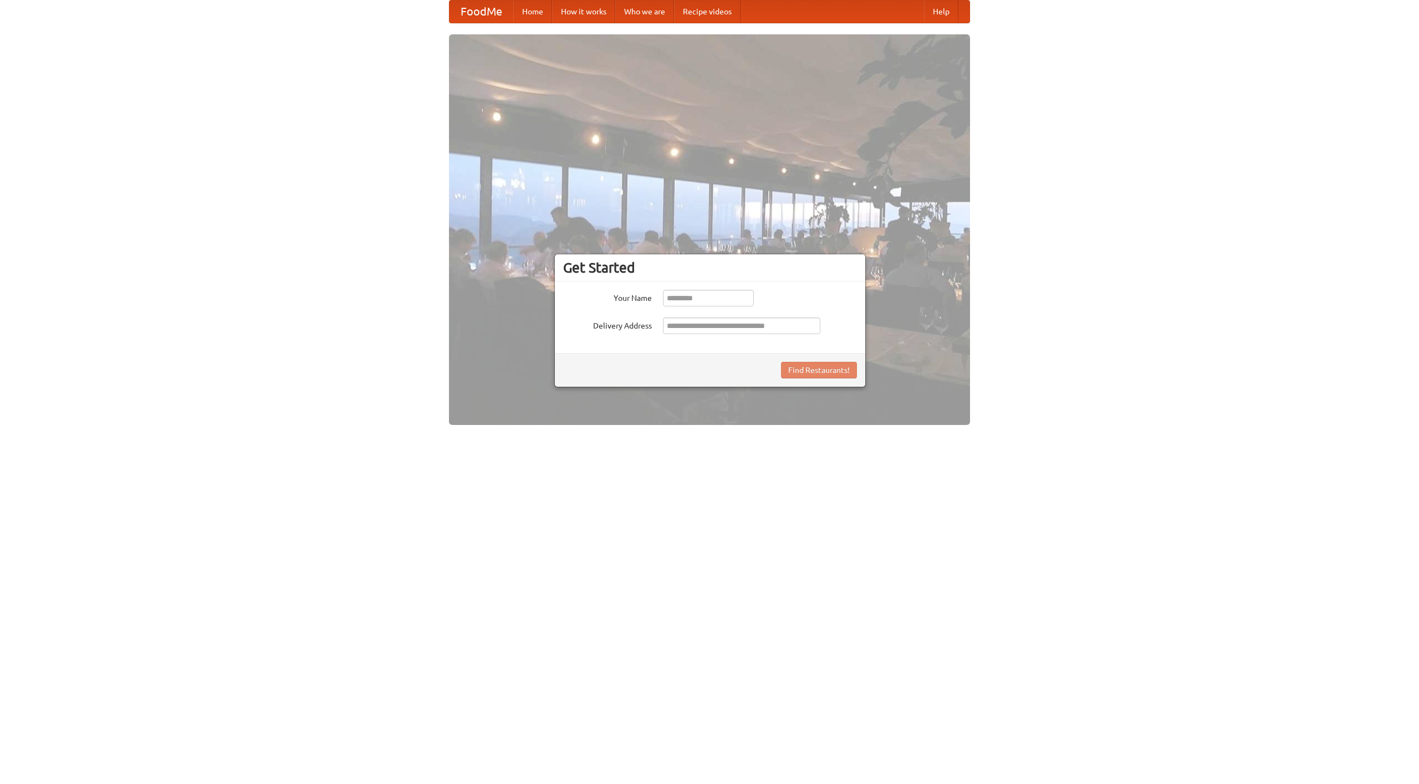 Image resolution: width=1419 pixels, height=784 pixels. What do you see at coordinates (710, 268) in the screenshot?
I see `h3: Get Started` at bounding box center [710, 268].